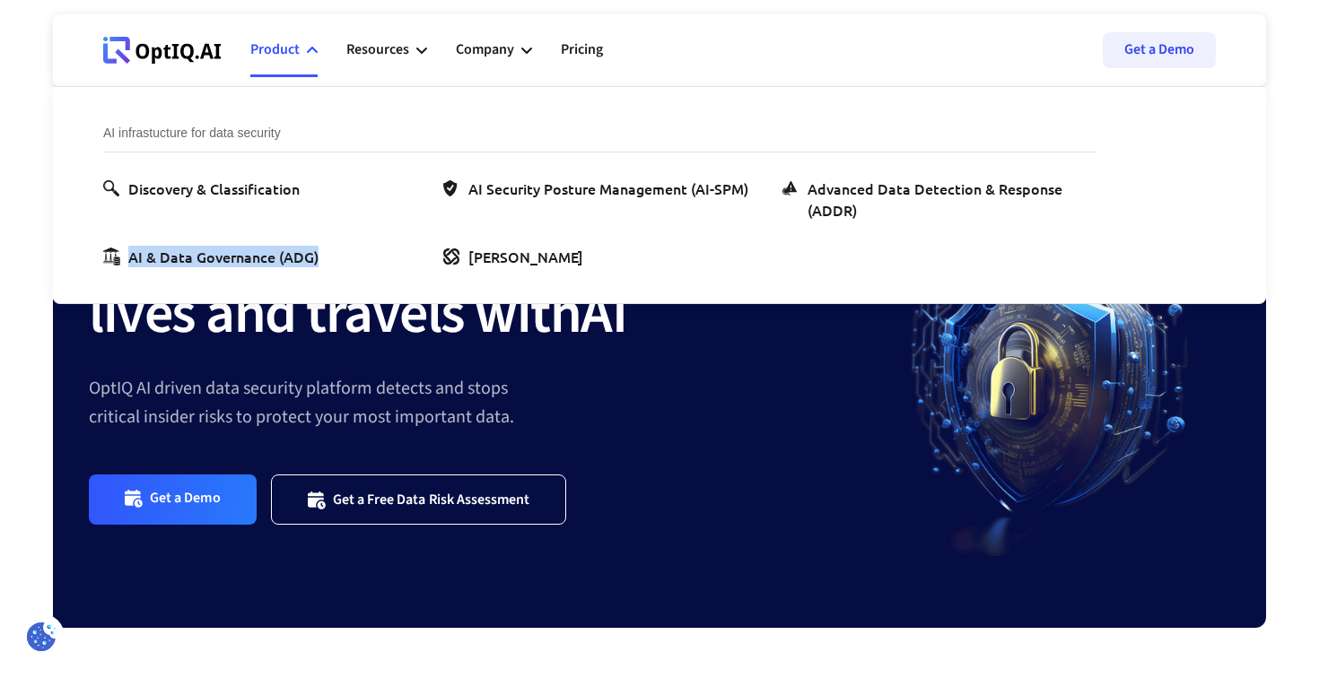 The height and width of the screenshot is (678, 1319). Describe the element at coordinates (949, 199) in the screenshot. I see `div: Advanced Data Detection & Response (ADDR)` at that location.